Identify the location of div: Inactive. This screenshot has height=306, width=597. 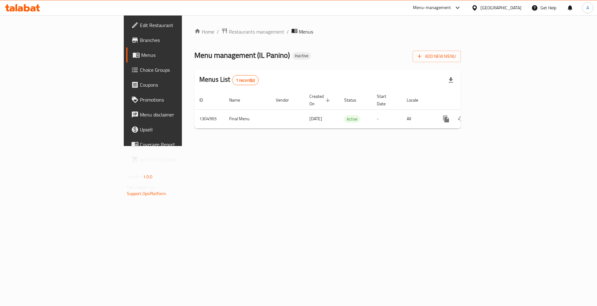
(302, 56).